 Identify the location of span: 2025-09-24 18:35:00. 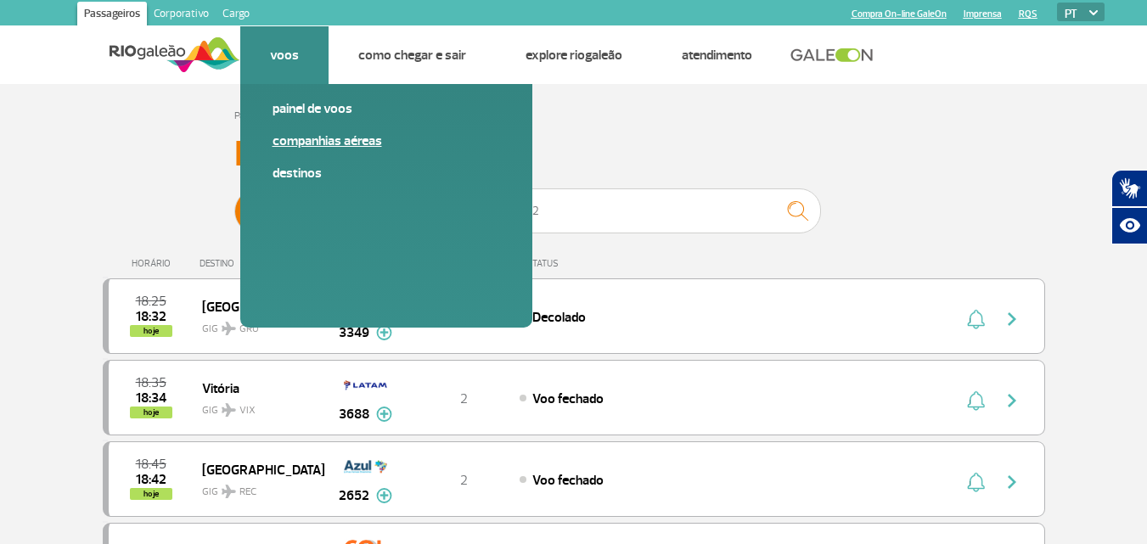
(151, 383).